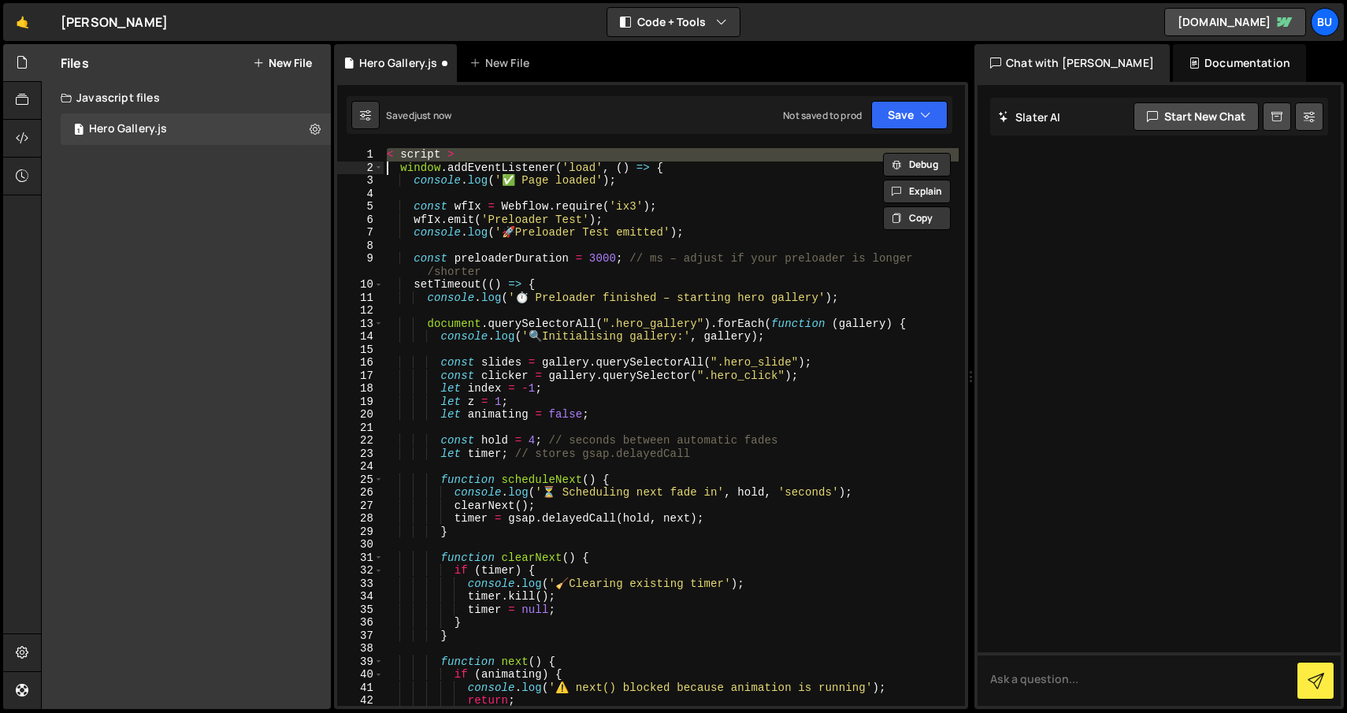 This screenshot has width=1347, height=713. I want to click on div: 35, so click(360, 610).